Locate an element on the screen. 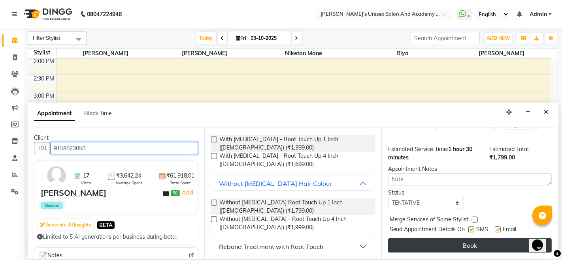 Image resolution: width=562 pixels, height=260 pixels. span: Estimated Service Time: is located at coordinates (418, 149).